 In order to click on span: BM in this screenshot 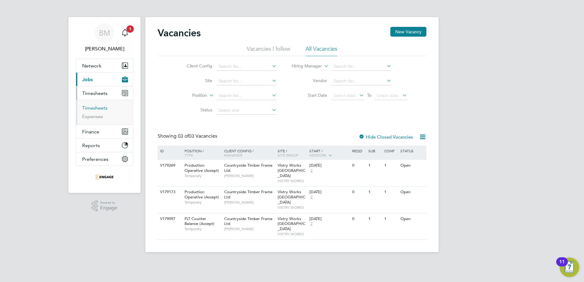, I will do `click(104, 33)`.